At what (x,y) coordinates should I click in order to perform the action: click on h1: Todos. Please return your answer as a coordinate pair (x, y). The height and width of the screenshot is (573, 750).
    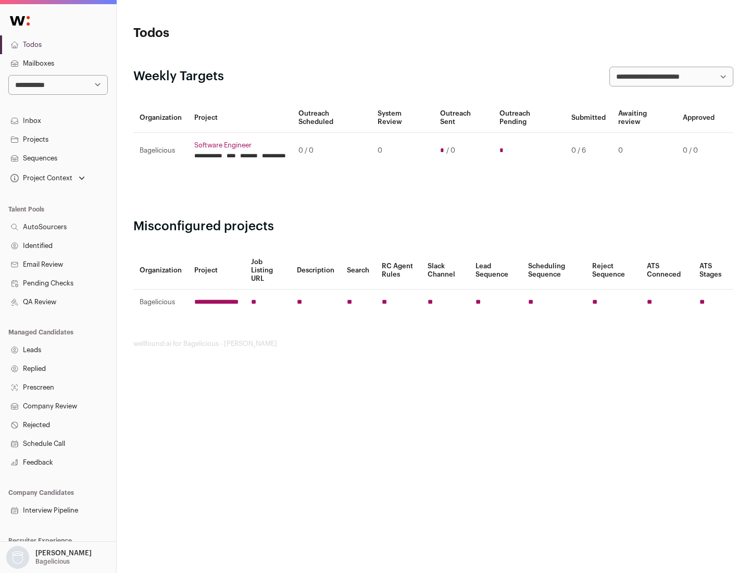
    Looking at the image, I should click on (233, 33).